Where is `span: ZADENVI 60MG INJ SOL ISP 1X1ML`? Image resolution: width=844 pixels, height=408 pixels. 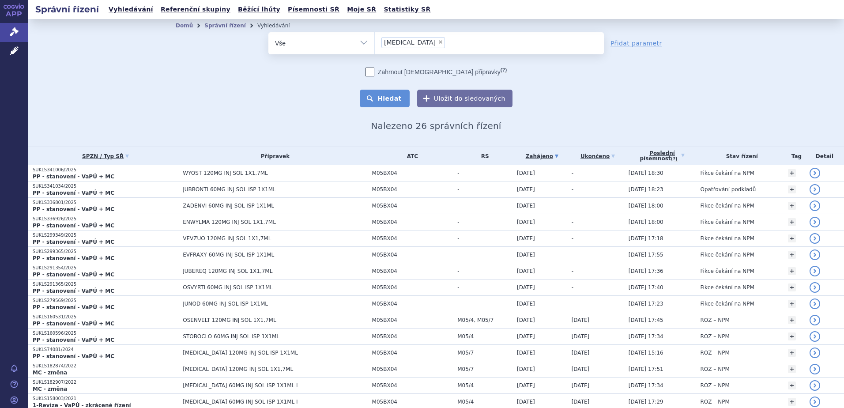
span: ZADENVI 60MG INJ SOL ISP 1X1ML is located at coordinates (275, 206).